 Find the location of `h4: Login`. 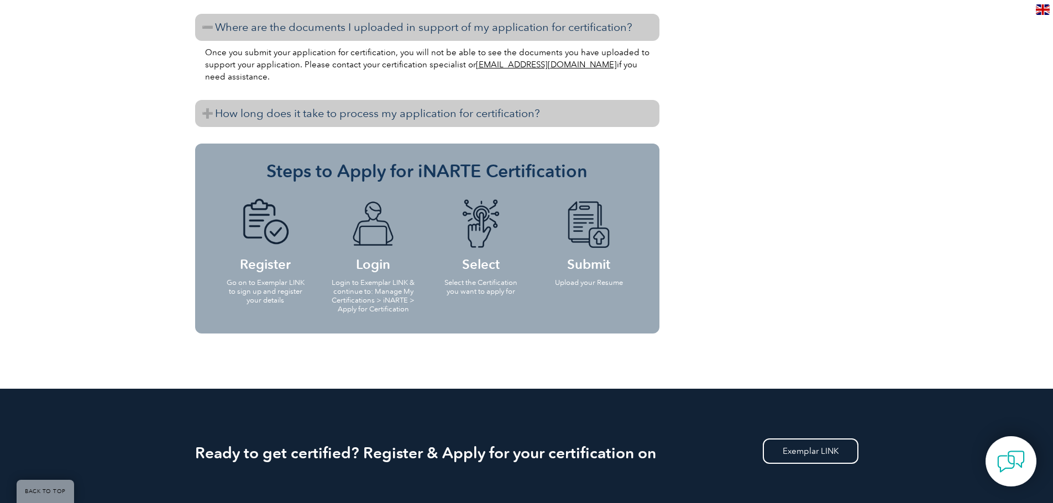

h4: Login is located at coordinates (373, 234).